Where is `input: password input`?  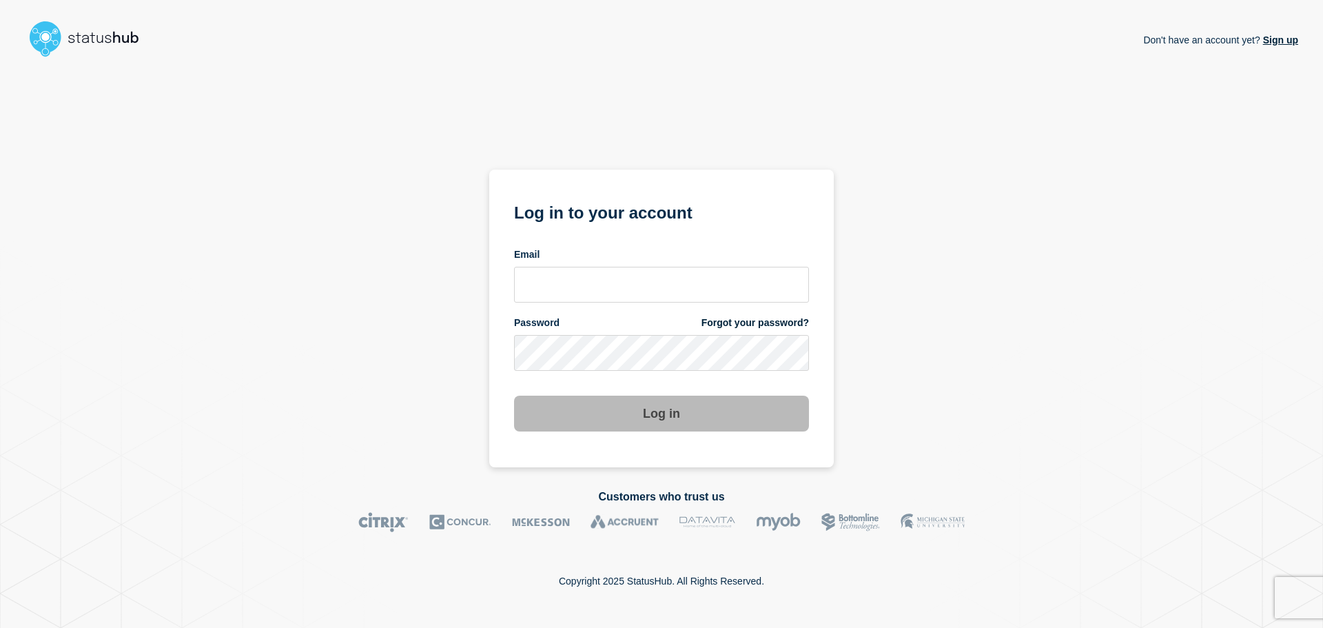 input: password input is located at coordinates (662, 353).